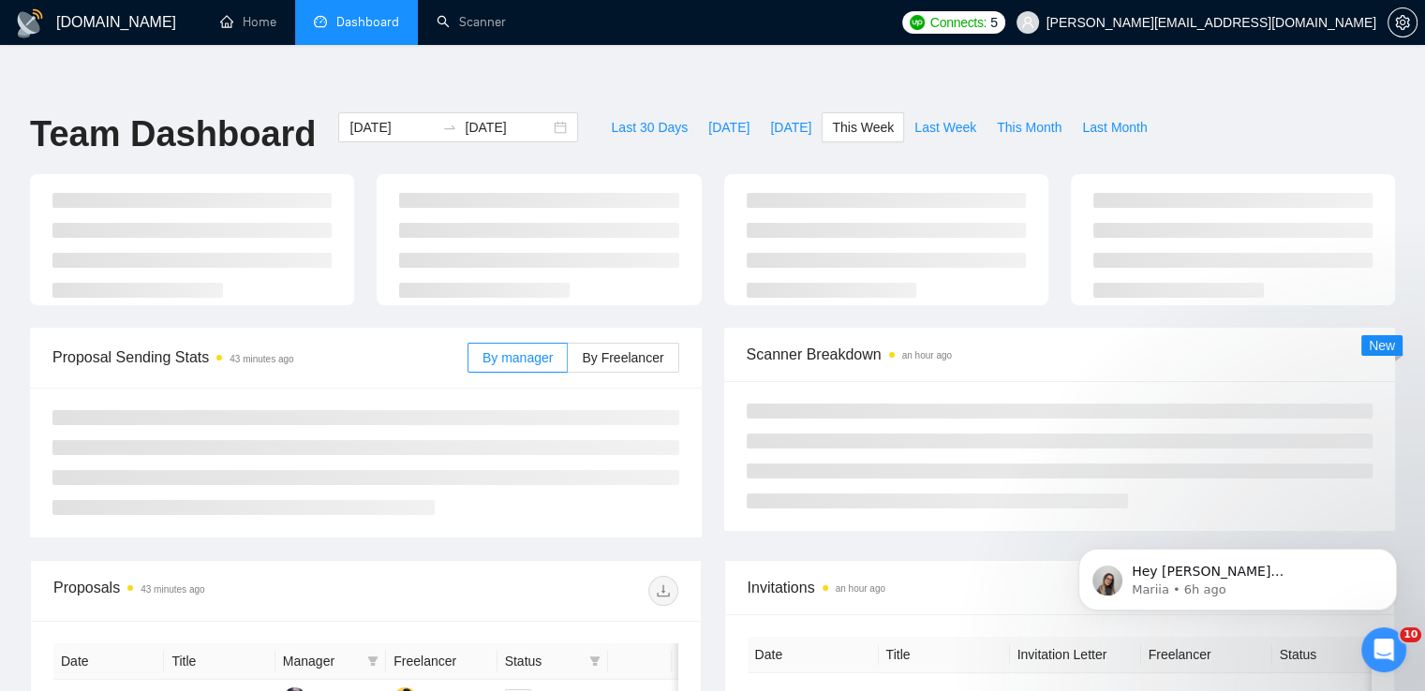 This screenshot has width=1425, height=691. What do you see at coordinates (1114, 127) in the screenshot?
I see `button: Last Month` at bounding box center [1114, 127].